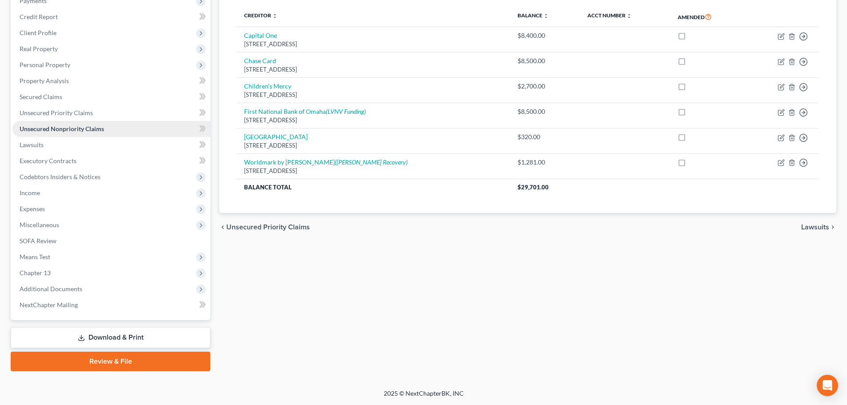  What do you see at coordinates (44, 81) in the screenshot?
I see `span: Property Analysis` at bounding box center [44, 81].